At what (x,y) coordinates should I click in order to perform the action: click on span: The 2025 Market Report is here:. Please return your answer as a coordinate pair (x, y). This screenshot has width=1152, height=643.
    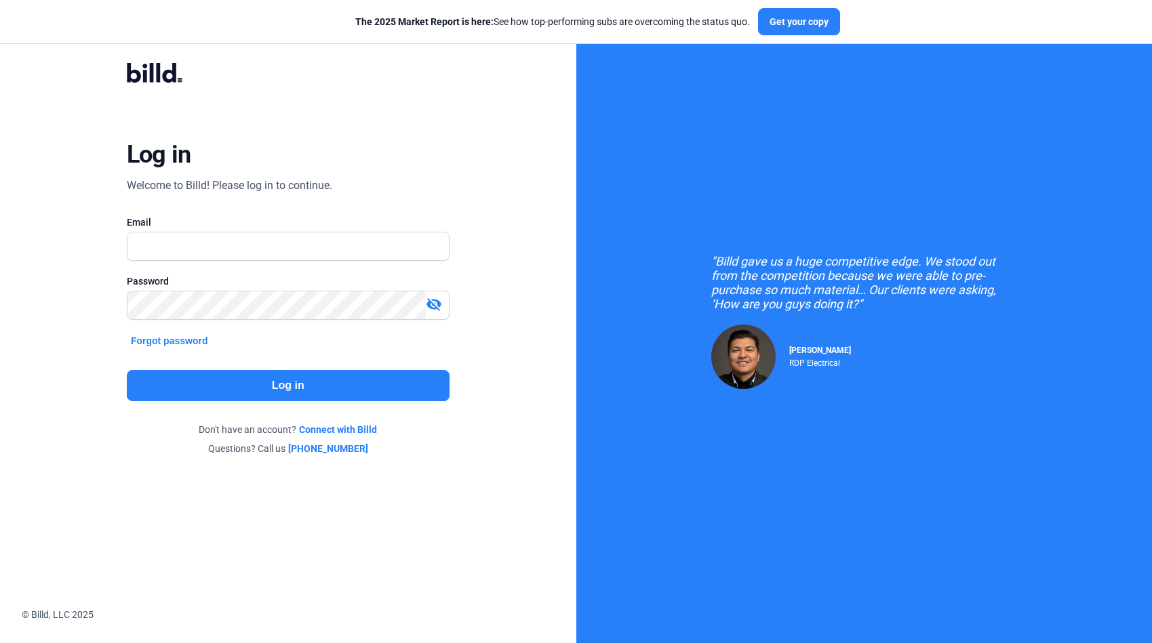
    Looking at the image, I should click on (424, 22).